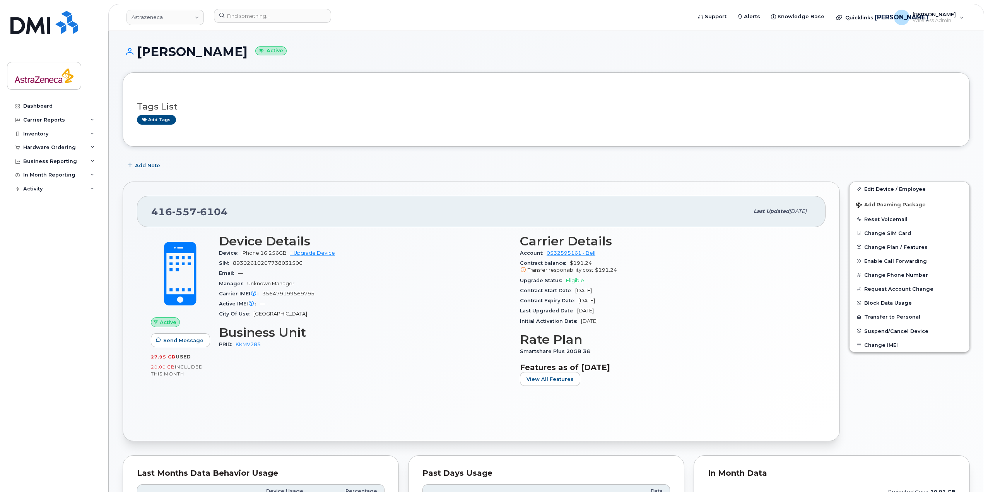 Image resolution: width=988 pixels, height=492 pixels. I want to click on small: Active, so click(271, 51).